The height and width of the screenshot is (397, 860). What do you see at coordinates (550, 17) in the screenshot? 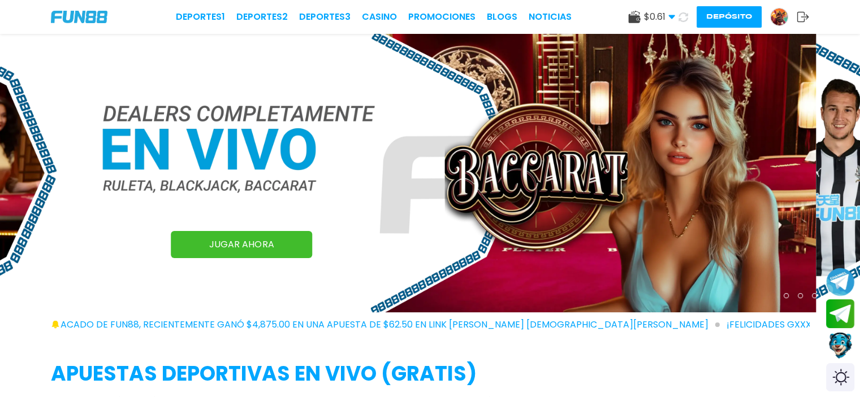
I see `a: NOTICIAS` at bounding box center [550, 17].